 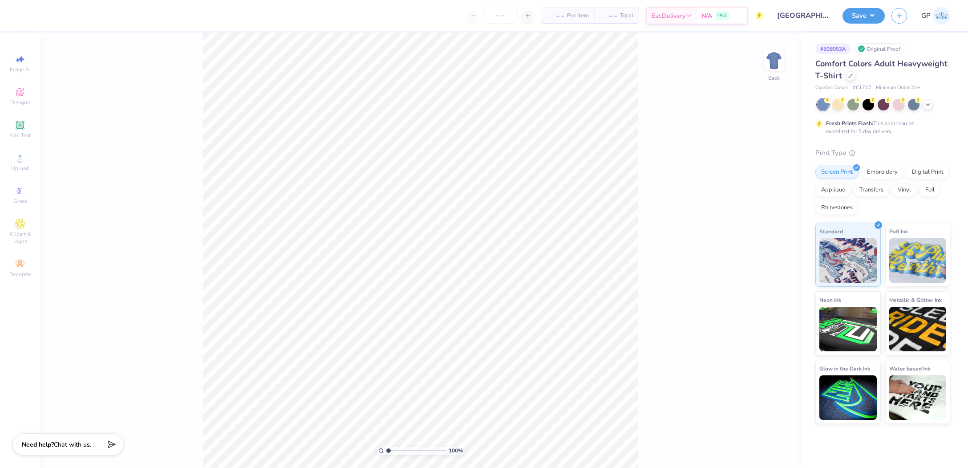 I want to click on span: Puff Ink, so click(x=899, y=231).